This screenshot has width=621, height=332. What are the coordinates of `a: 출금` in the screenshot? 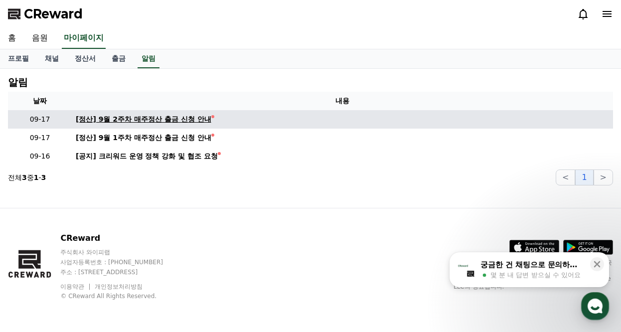 It's located at (119, 59).